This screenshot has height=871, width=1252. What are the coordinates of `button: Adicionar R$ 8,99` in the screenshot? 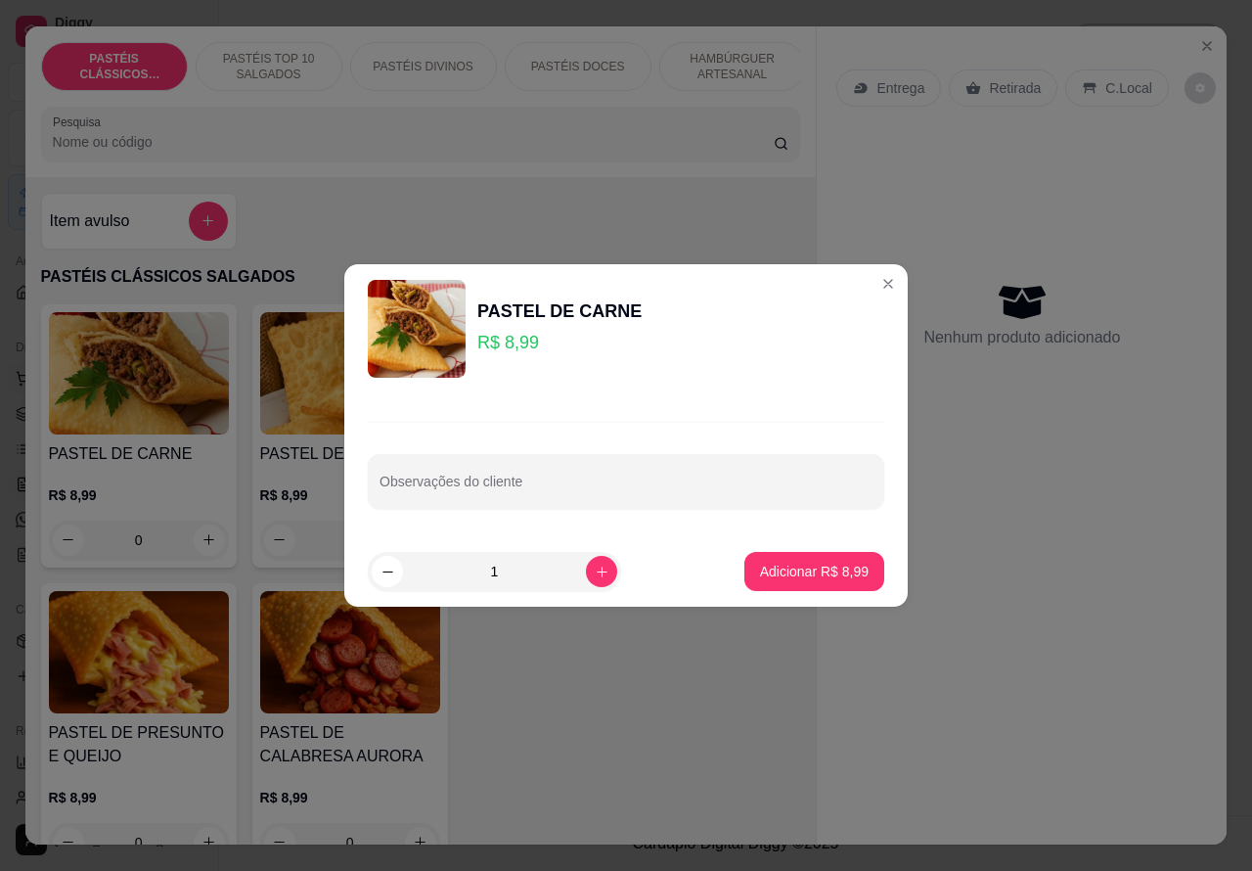 It's located at (814, 571).